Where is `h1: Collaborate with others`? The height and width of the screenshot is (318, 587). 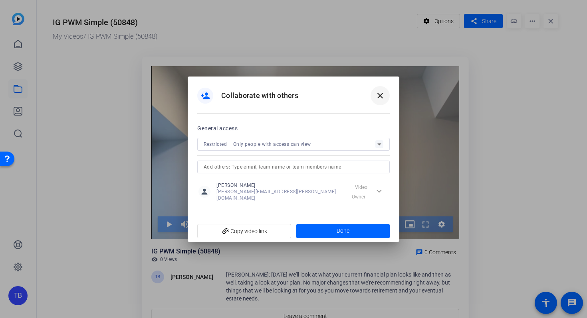 h1: Collaborate with others is located at coordinates (259, 96).